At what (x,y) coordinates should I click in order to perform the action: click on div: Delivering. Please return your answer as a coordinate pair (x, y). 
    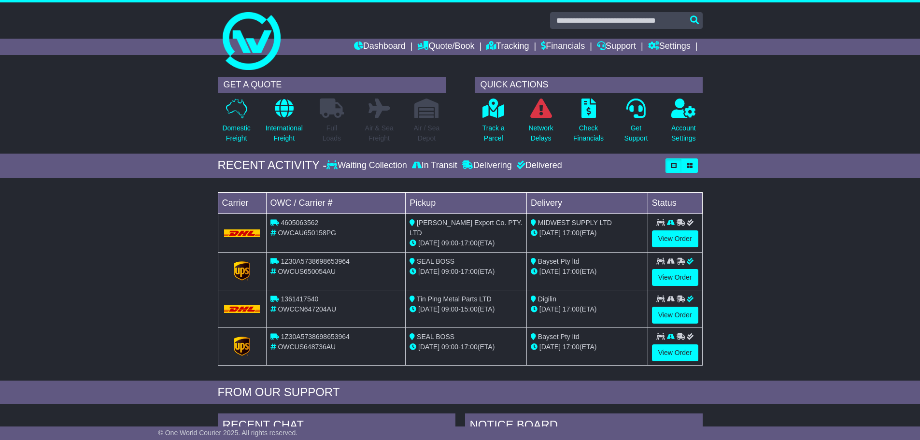
    Looking at the image, I should click on (487, 166).